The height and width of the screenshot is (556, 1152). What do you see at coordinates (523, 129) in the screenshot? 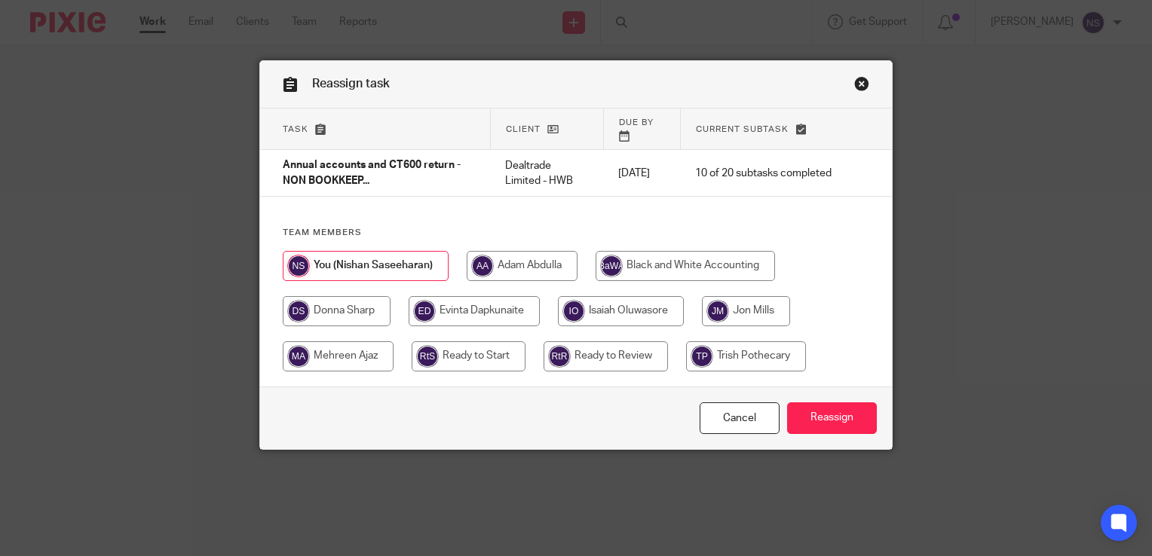
I see `span: Client` at bounding box center [523, 129].